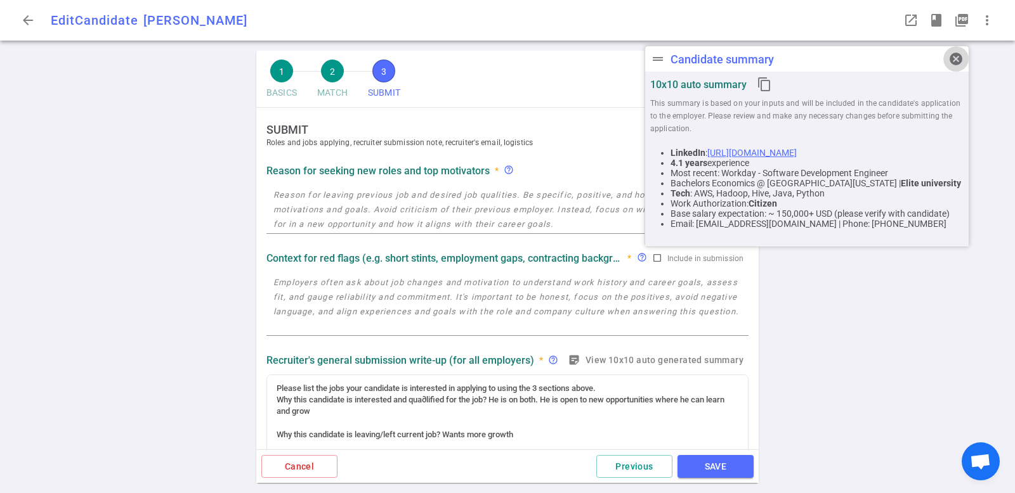  I want to click on span: SUBMIT, so click(384, 93).